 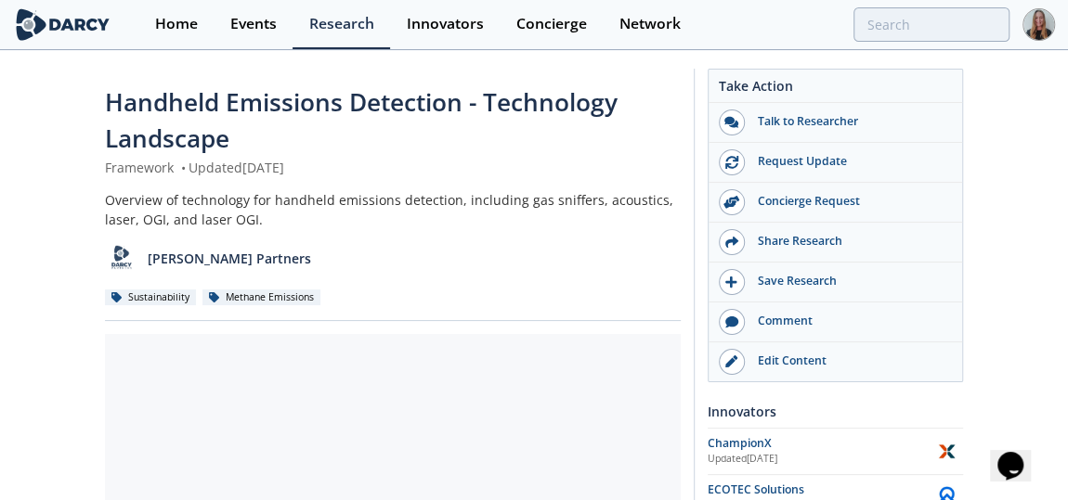 What do you see at coordinates (552, 24) in the screenshot?
I see `div: Concierge` at bounding box center [552, 24].